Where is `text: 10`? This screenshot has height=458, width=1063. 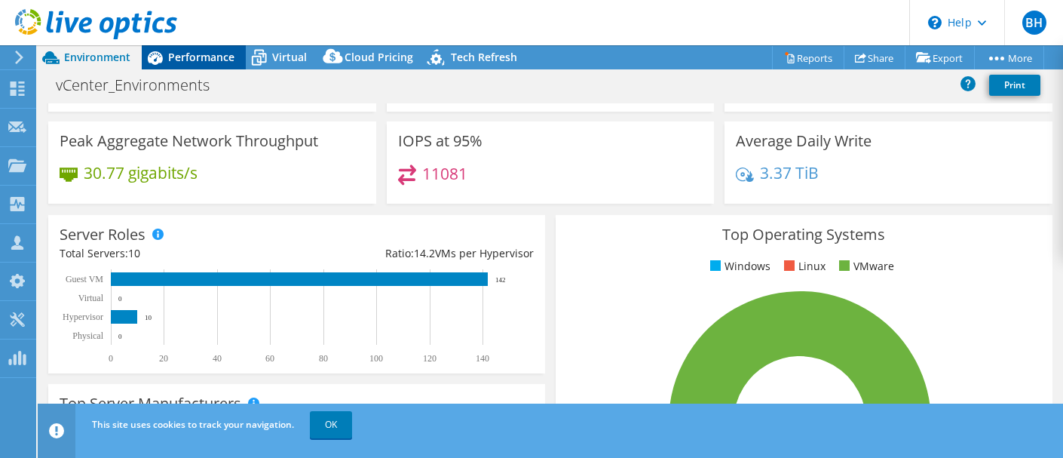
text: 10 is located at coordinates (149, 317).